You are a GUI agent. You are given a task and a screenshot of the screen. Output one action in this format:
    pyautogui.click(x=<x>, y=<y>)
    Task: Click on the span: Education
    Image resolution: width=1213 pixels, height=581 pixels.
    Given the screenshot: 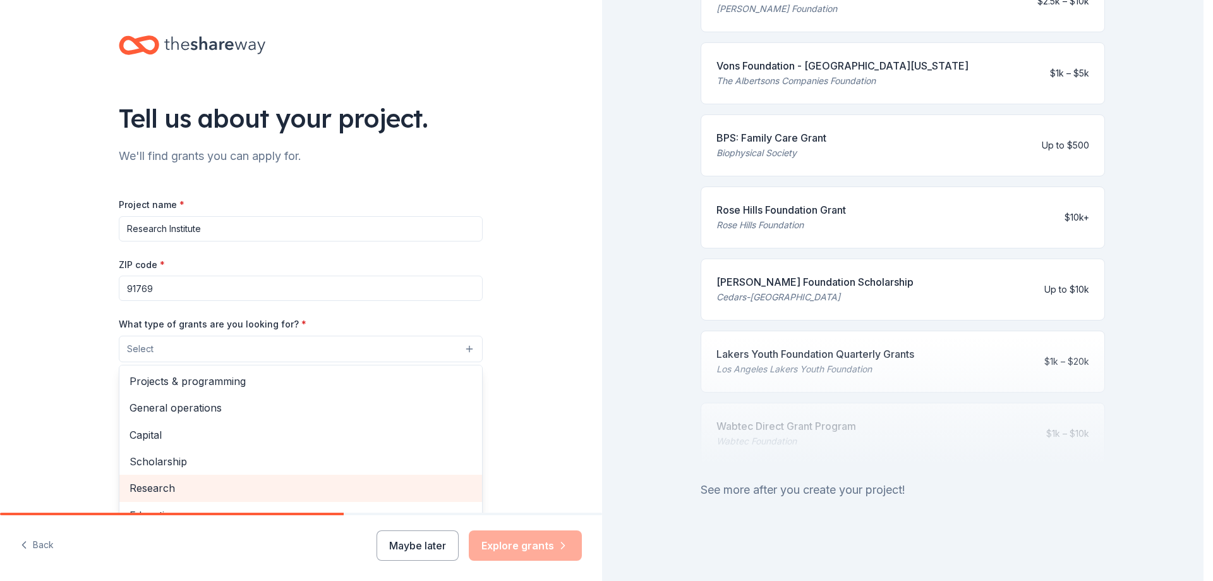 What is the action you would take?
    pyautogui.click(x=301, y=515)
    